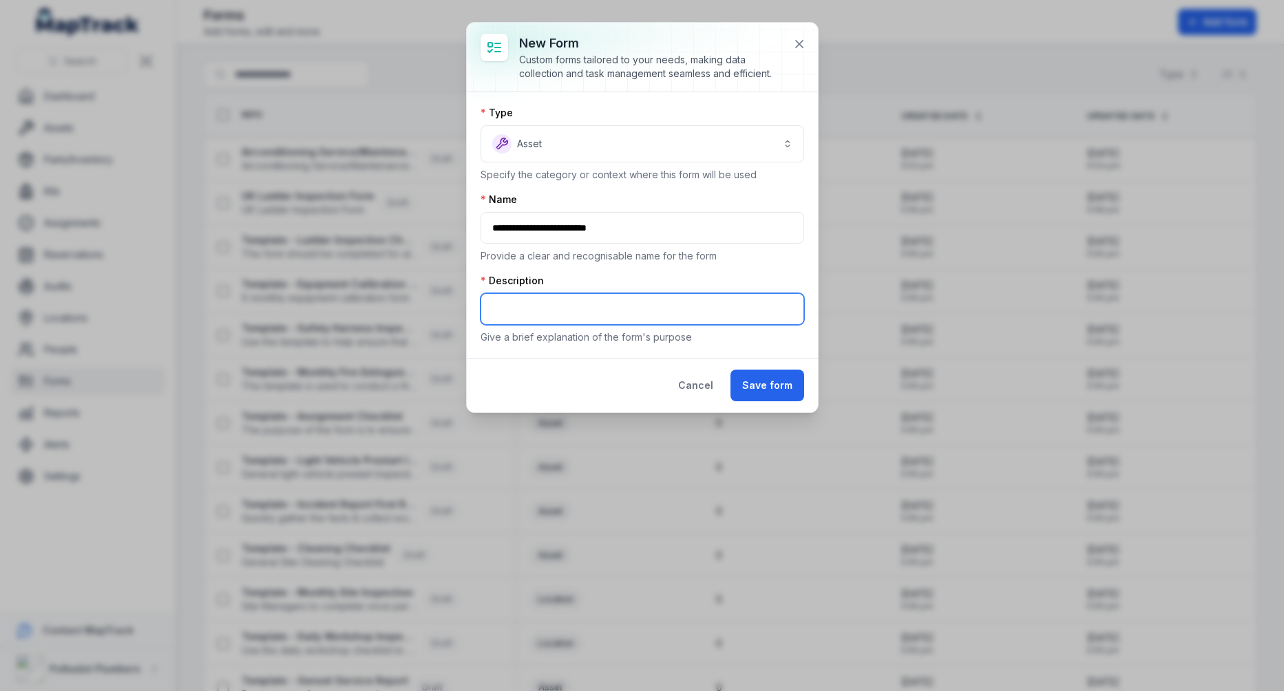 The width and height of the screenshot is (1284, 691). Describe the element at coordinates (643, 144) in the screenshot. I see `button: Asset` at that location.